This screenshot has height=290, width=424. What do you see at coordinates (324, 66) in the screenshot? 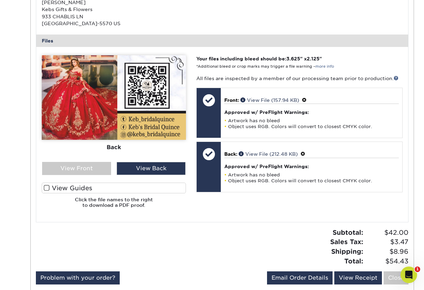
I see `a: more info` at bounding box center [324, 66].